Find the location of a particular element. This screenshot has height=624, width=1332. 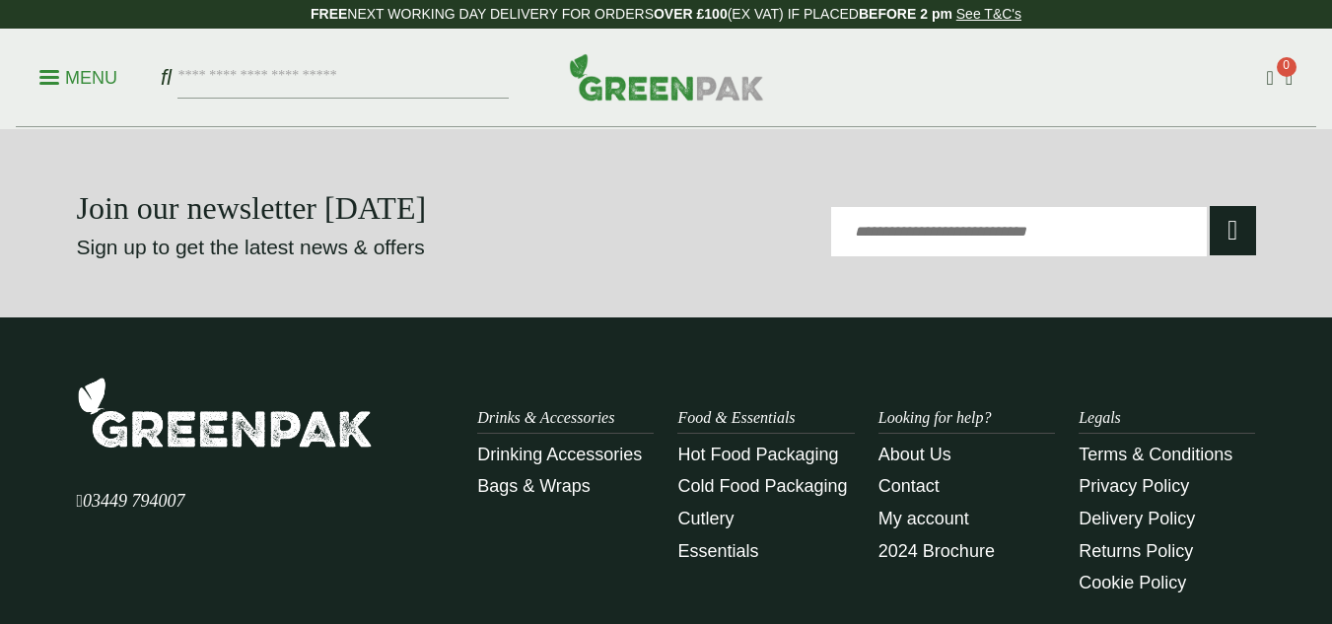

strong: BEFORE 2 pm is located at coordinates (905, 14).